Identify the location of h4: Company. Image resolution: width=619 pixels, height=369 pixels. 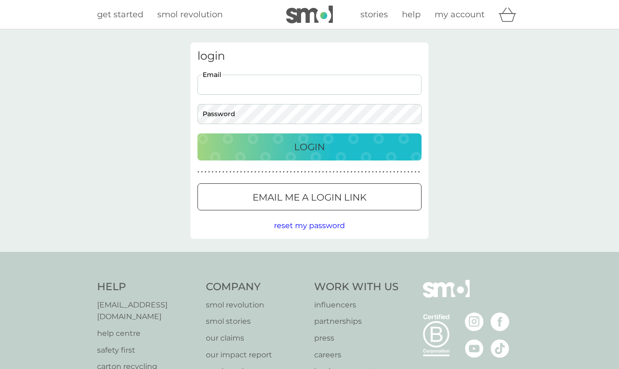
(255, 287).